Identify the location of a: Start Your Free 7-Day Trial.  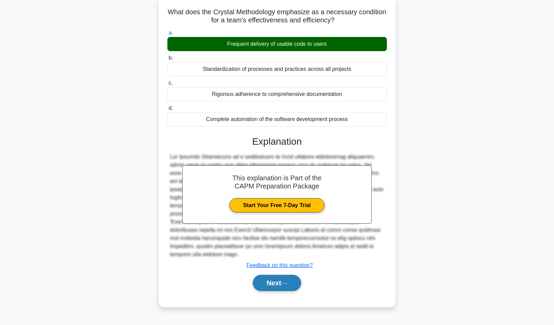
(277, 205).